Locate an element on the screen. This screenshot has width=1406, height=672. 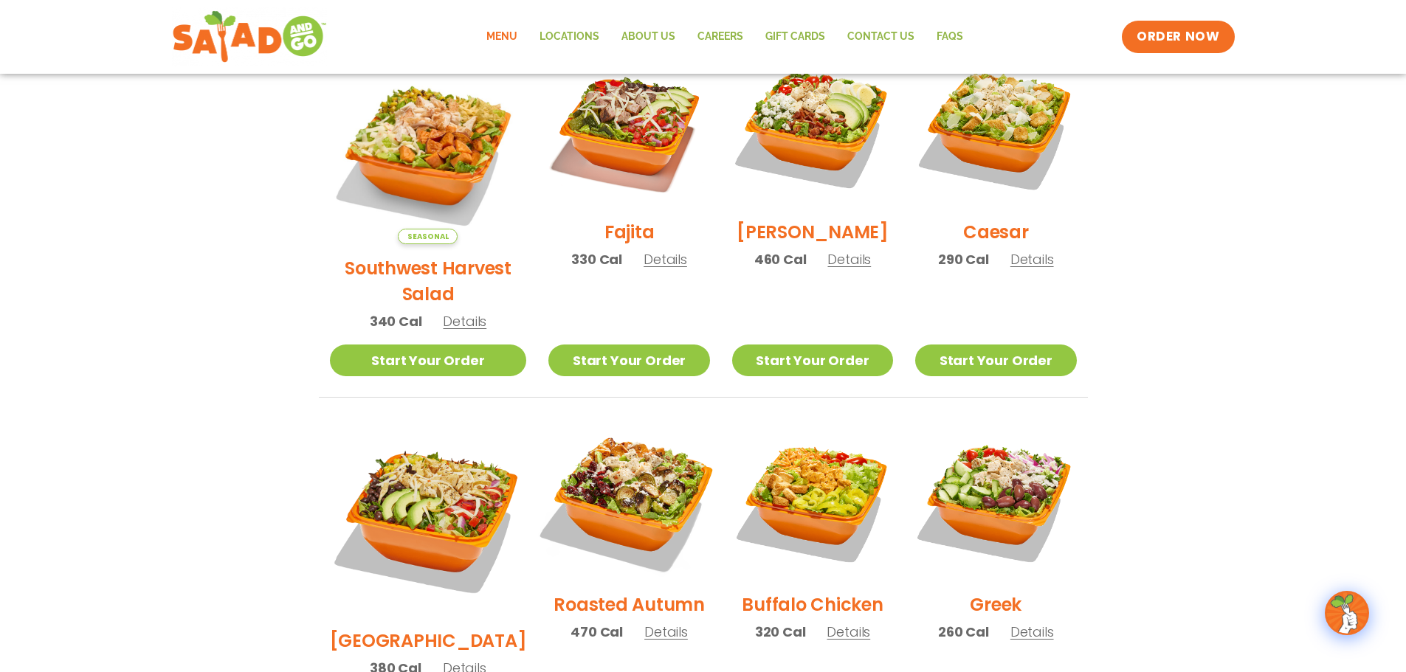
h2: Greek is located at coordinates (996, 604).